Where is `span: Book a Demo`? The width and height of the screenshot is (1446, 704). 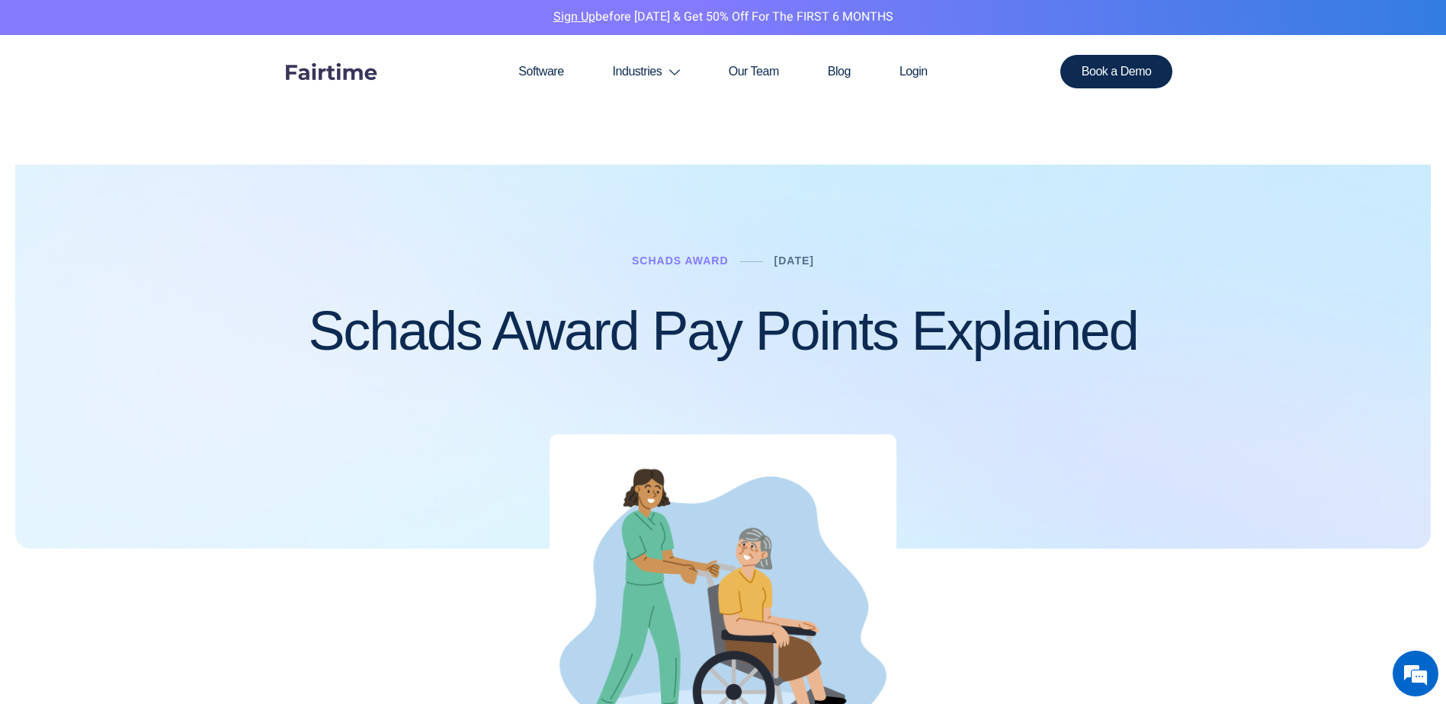 span: Book a Demo is located at coordinates (1117, 72).